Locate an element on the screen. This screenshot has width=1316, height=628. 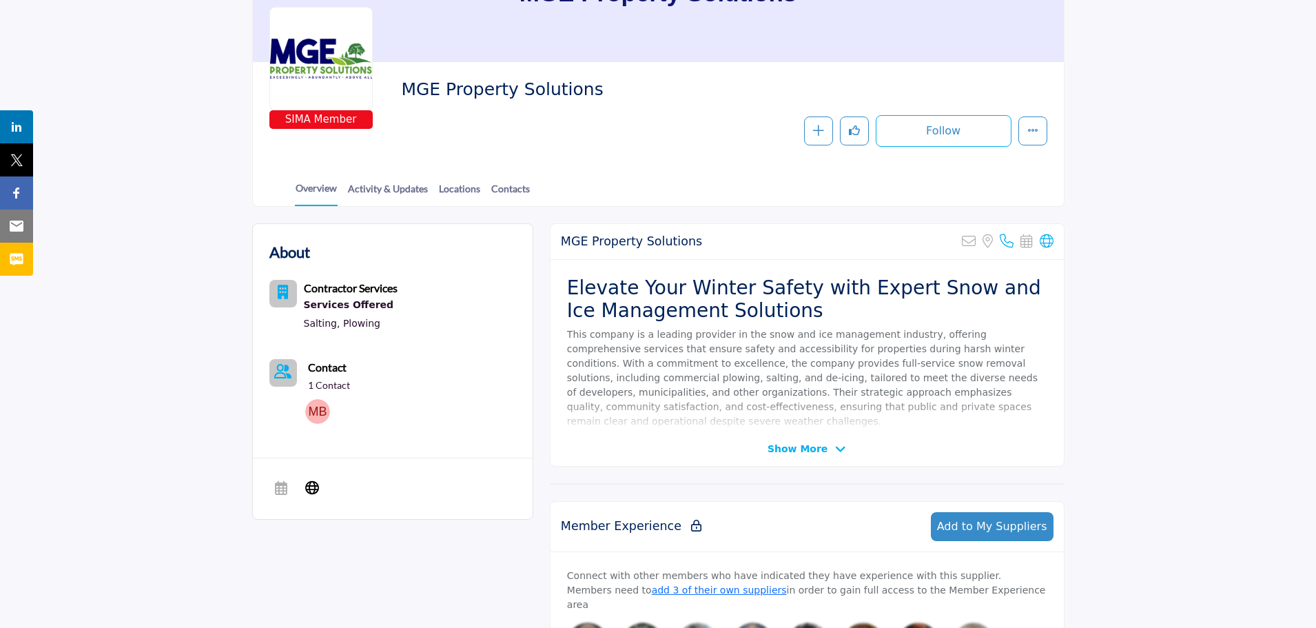
span: Show More is located at coordinates (797, 448).